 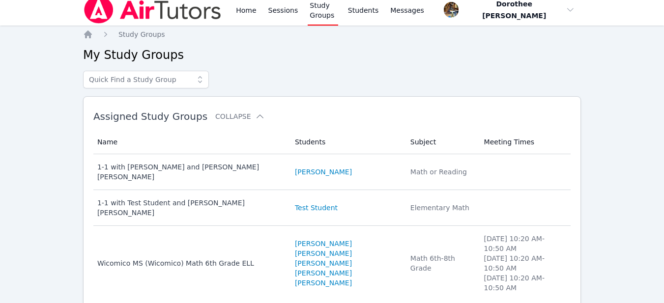 I want to click on th: Name, so click(x=191, y=142).